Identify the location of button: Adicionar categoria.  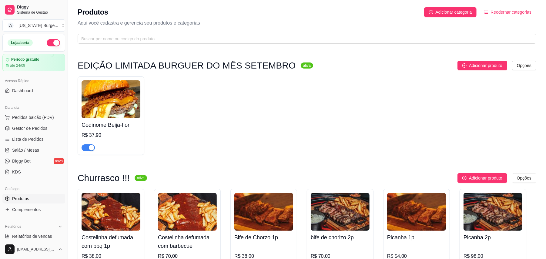
(451, 12).